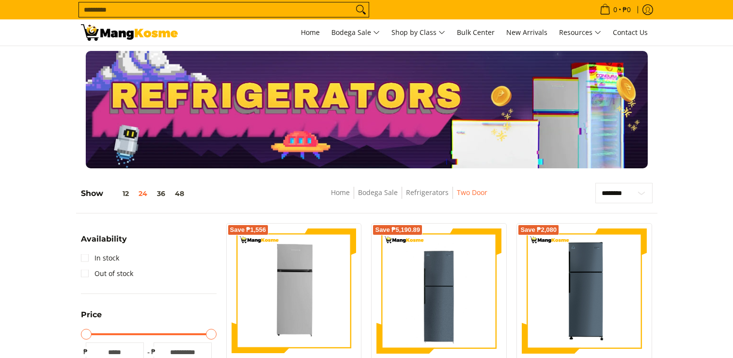  I want to click on span: Contact Us, so click(630, 32).